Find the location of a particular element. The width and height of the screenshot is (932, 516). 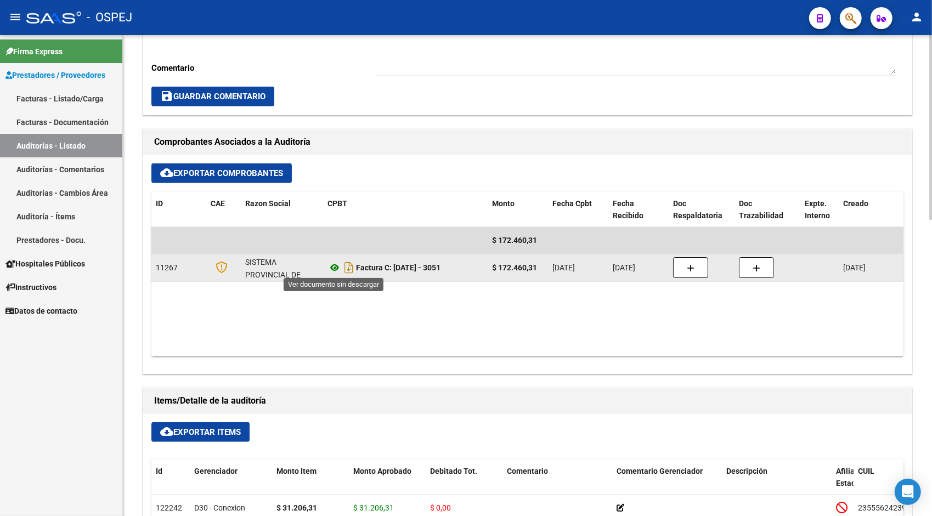

span: Expte. Interno is located at coordinates (818, 210).